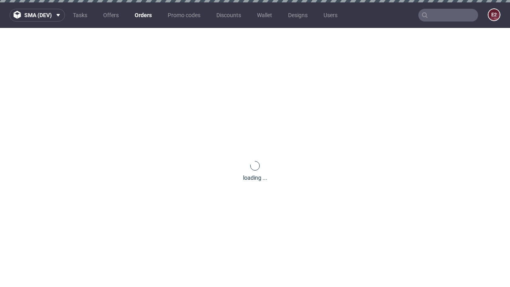 The height and width of the screenshot is (287, 510). What do you see at coordinates (38, 15) in the screenshot?
I see `span: sma (dev)` at bounding box center [38, 15].